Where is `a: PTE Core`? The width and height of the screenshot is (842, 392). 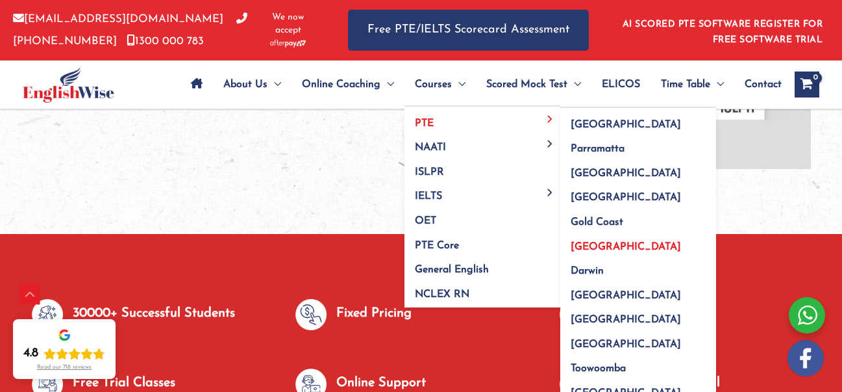 a: PTE Core is located at coordinates (482, 241).